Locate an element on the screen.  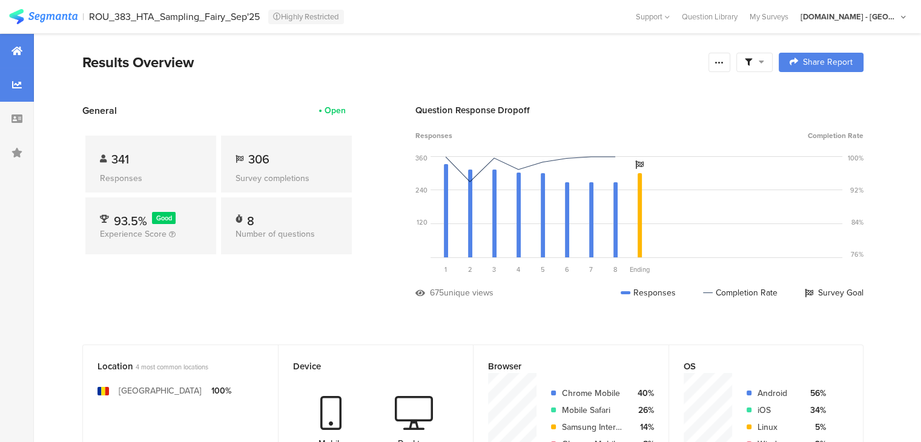
div: Results Overview is located at coordinates (393, 62).